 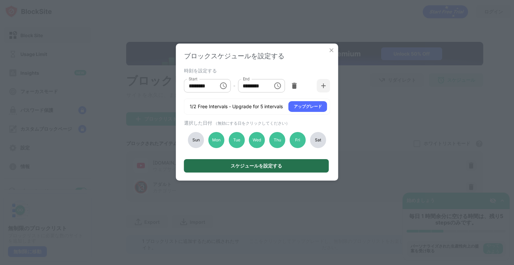 I want to click on div: ブロックスケジュールを設定する, so click(x=257, y=56).